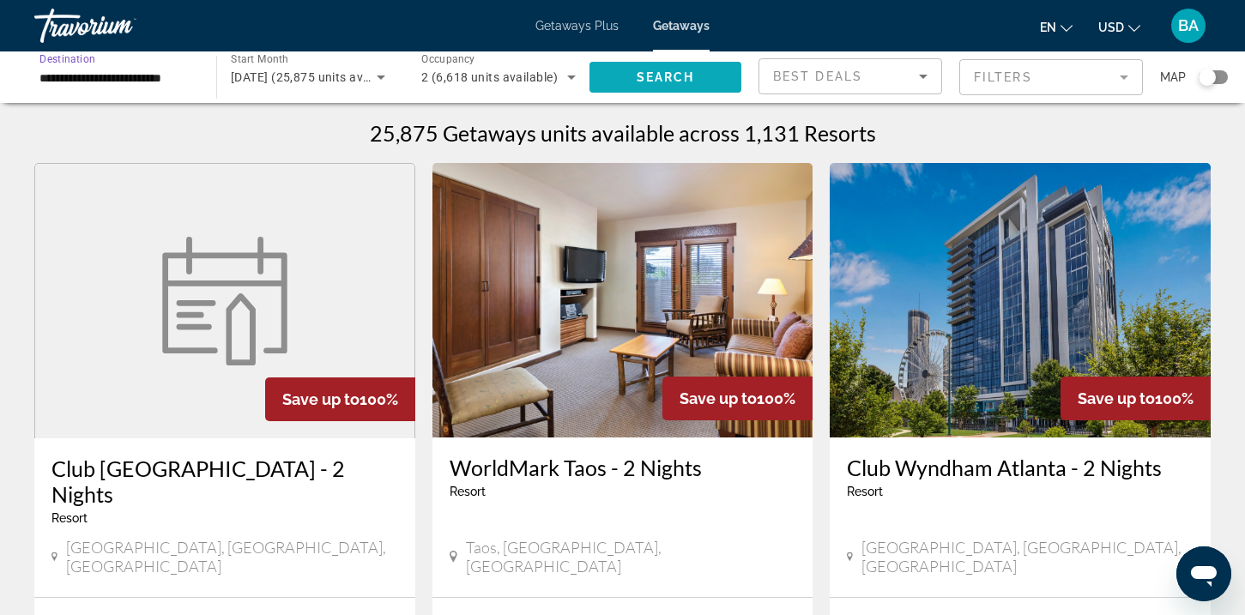 This screenshot has height=615, width=1245. Describe the element at coordinates (681, 26) in the screenshot. I see `span: Getaways` at that location.